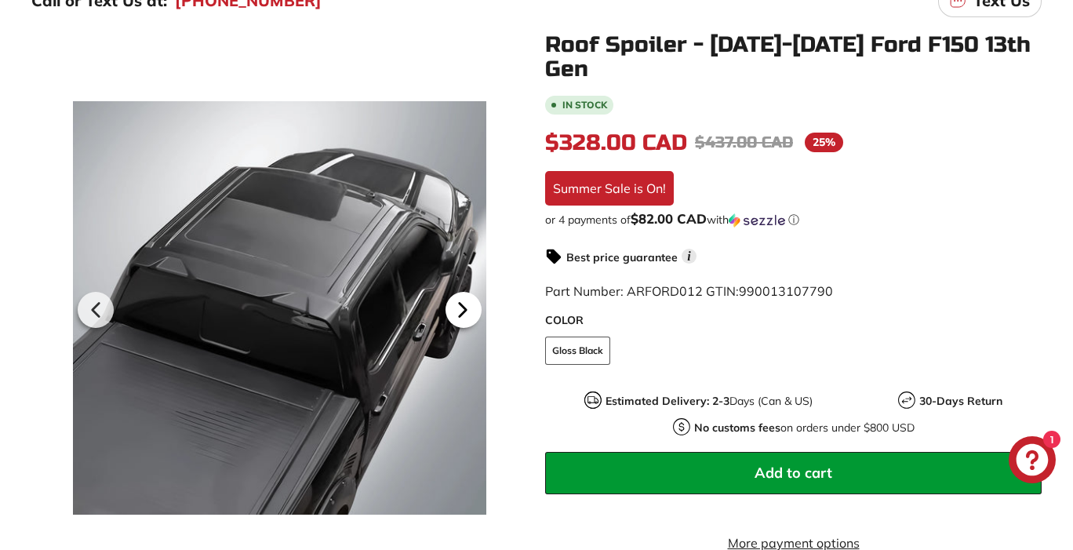 This screenshot has height=550, width=1073. I want to click on strong: No customs fees, so click(737, 427).